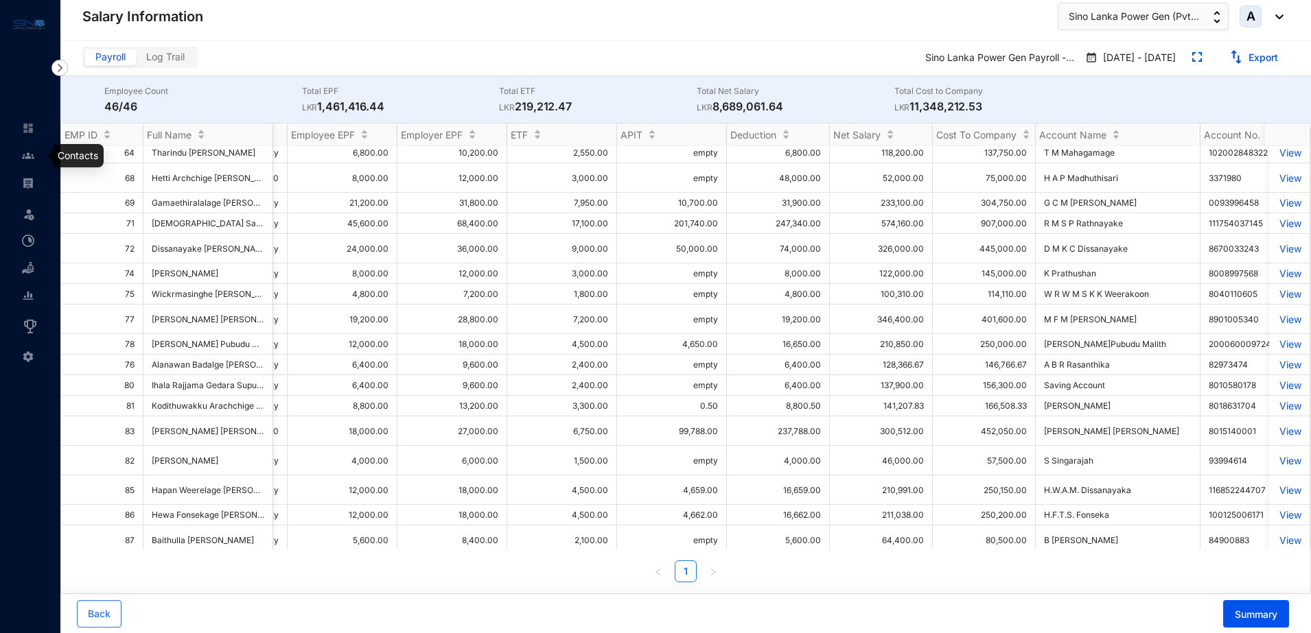  Describe the element at coordinates (28, 128) in the screenshot. I see `img: home-unselected.a29eae3204392db15eaf.svg` at that location.